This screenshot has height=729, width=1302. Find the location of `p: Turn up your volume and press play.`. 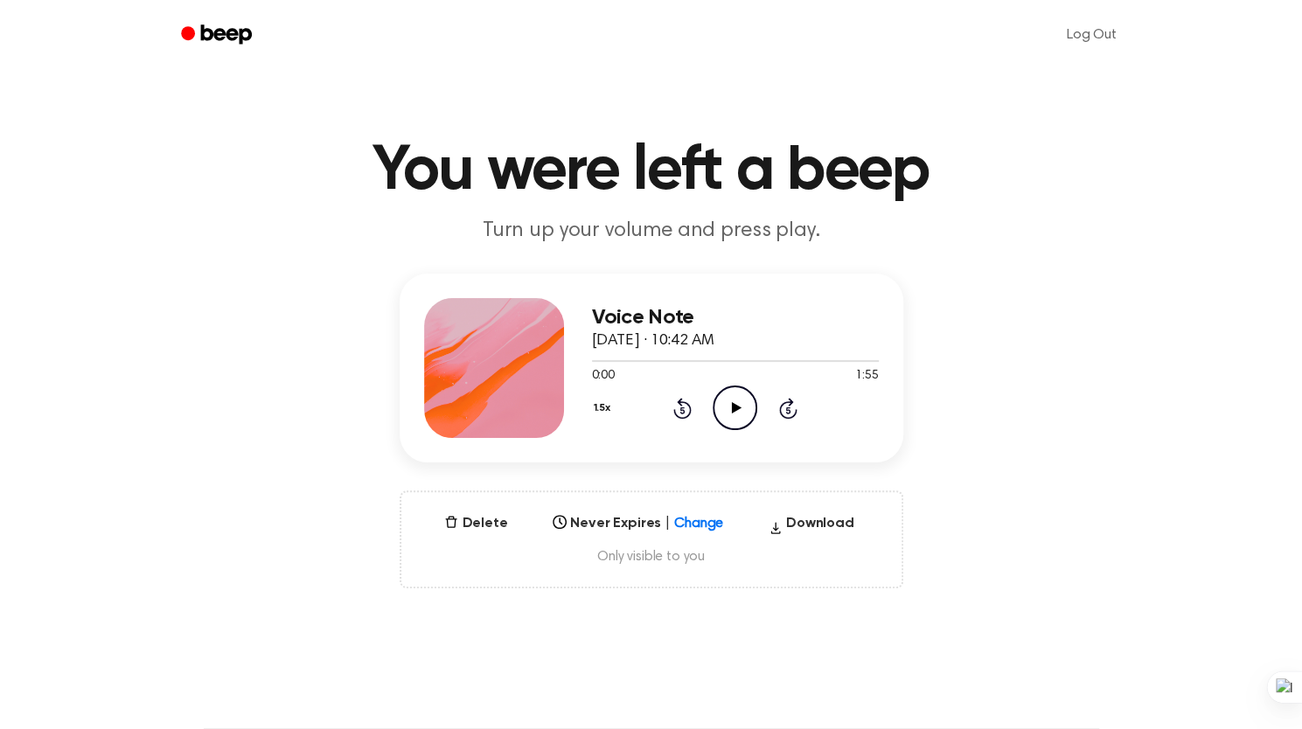

p: Turn up your volume and press play. is located at coordinates (651, 231).